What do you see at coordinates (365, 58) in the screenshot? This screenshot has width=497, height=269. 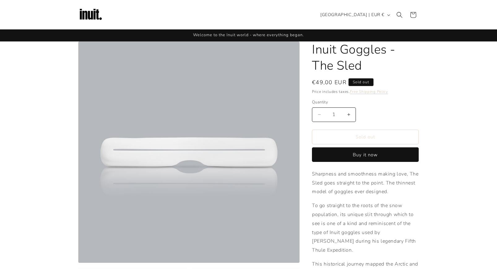 I see `h1: Inuit Goggles - The Sled` at bounding box center [365, 58].